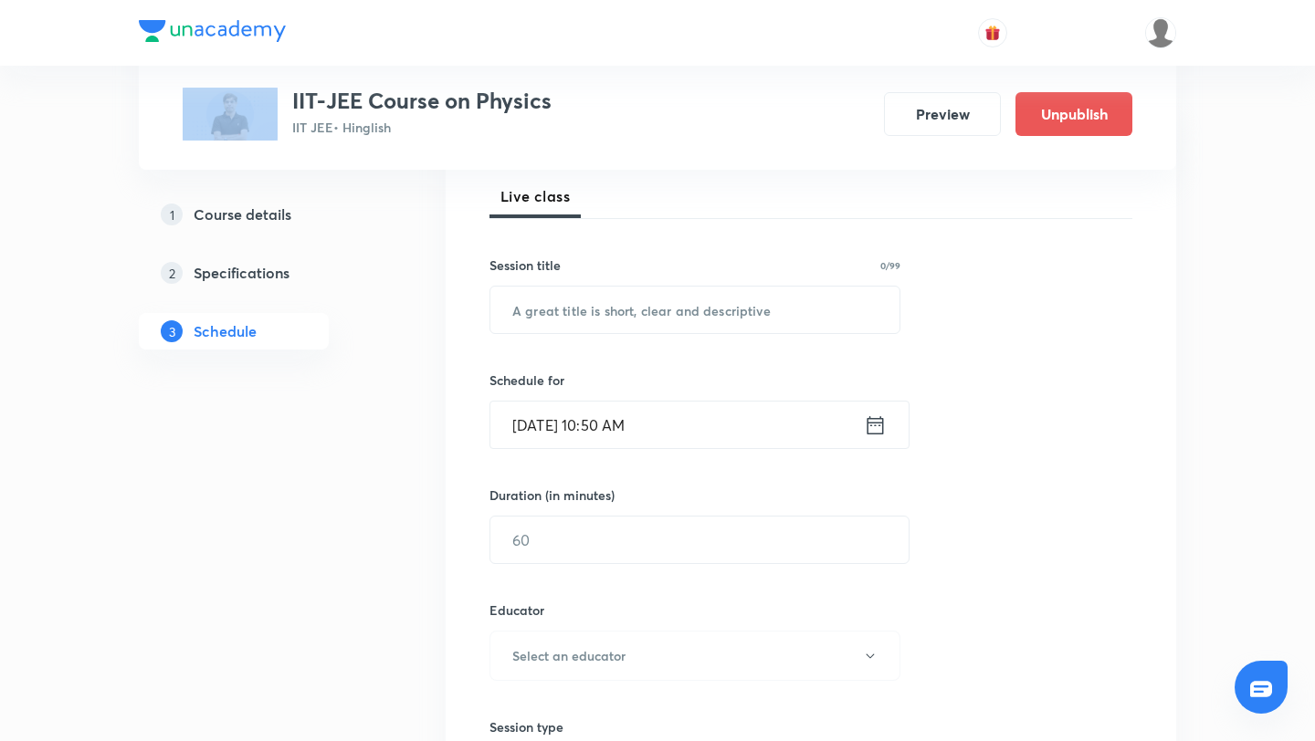  I want to click on img: avatar, so click(992, 33).